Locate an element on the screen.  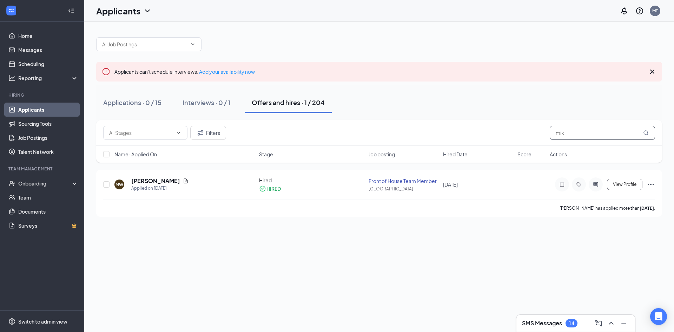
div: HIRED is located at coordinates (273, 188).